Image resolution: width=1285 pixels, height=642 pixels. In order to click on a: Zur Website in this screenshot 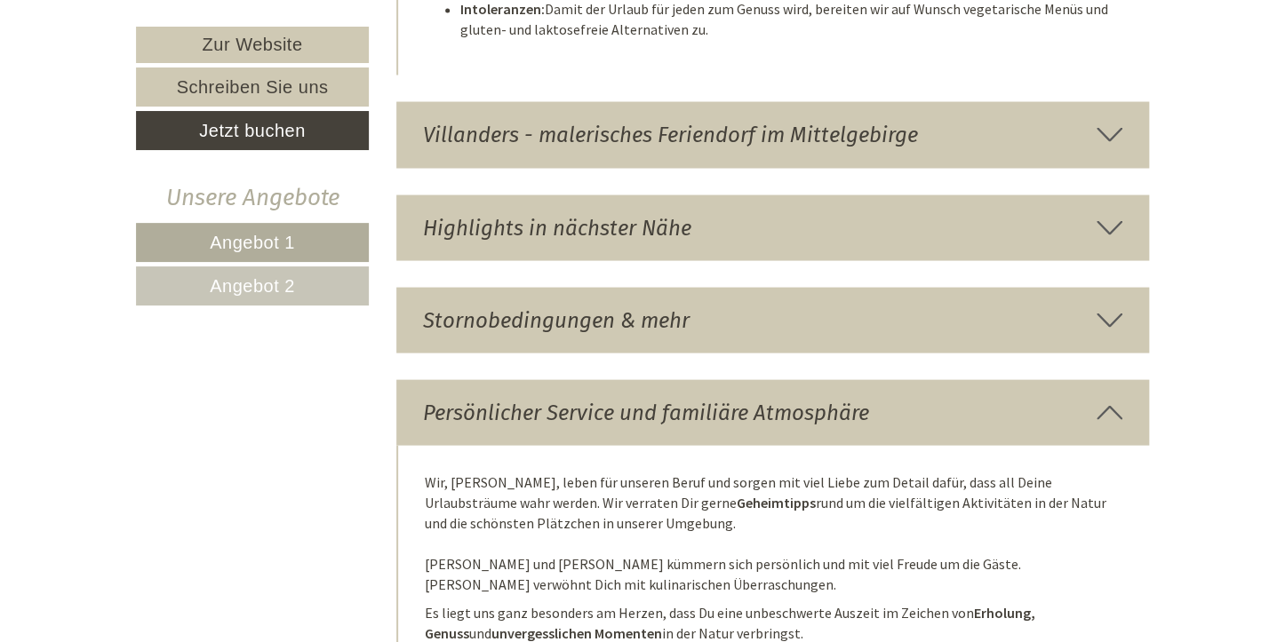, I will do `click(252, 44)`.